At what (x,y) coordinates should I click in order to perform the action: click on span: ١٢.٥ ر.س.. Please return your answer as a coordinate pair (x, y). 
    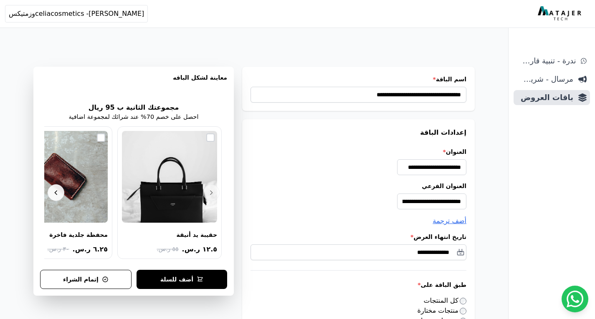
    Looking at the image, I should click on (200, 250).